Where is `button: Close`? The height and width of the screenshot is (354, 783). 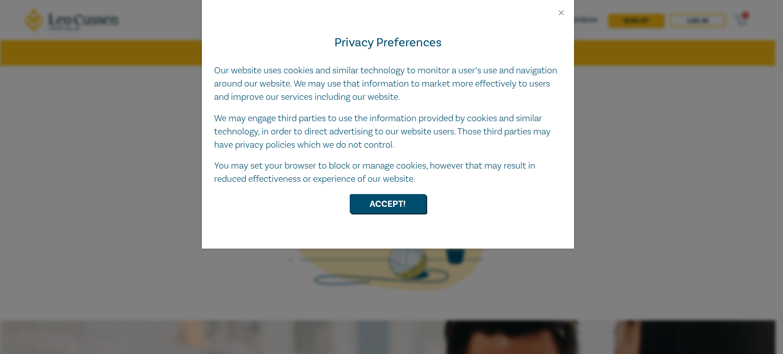
button: Close is located at coordinates (561, 13).